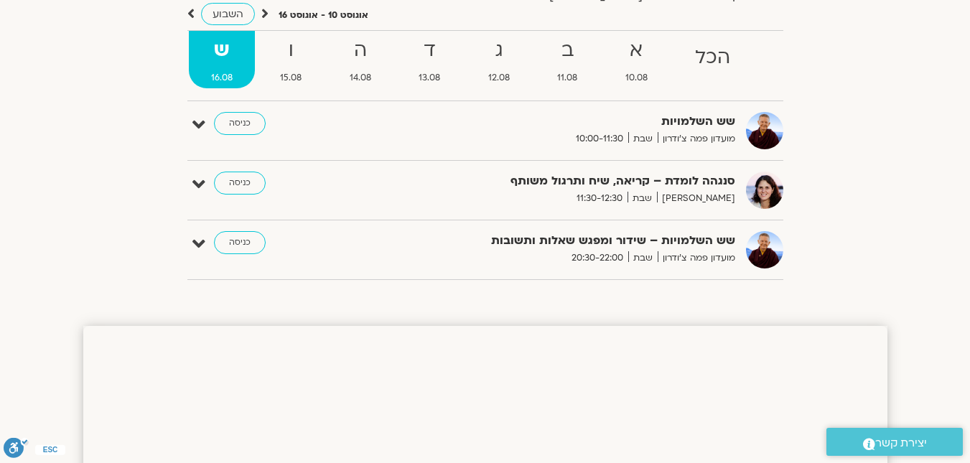  Describe the element at coordinates (597, 258) in the screenshot. I see `span: 20:30-22:00` at that location.